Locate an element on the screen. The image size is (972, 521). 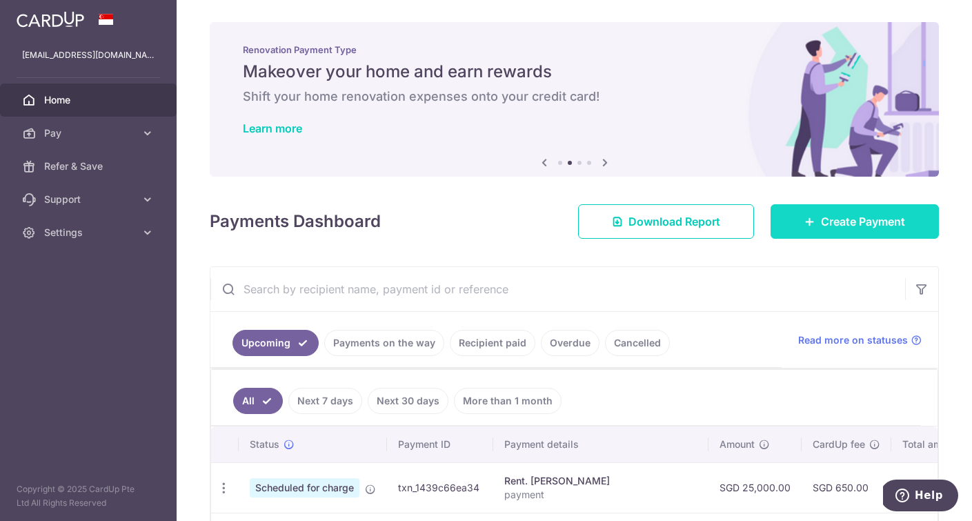
td: SGD 650.00 is located at coordinates (846, 487).